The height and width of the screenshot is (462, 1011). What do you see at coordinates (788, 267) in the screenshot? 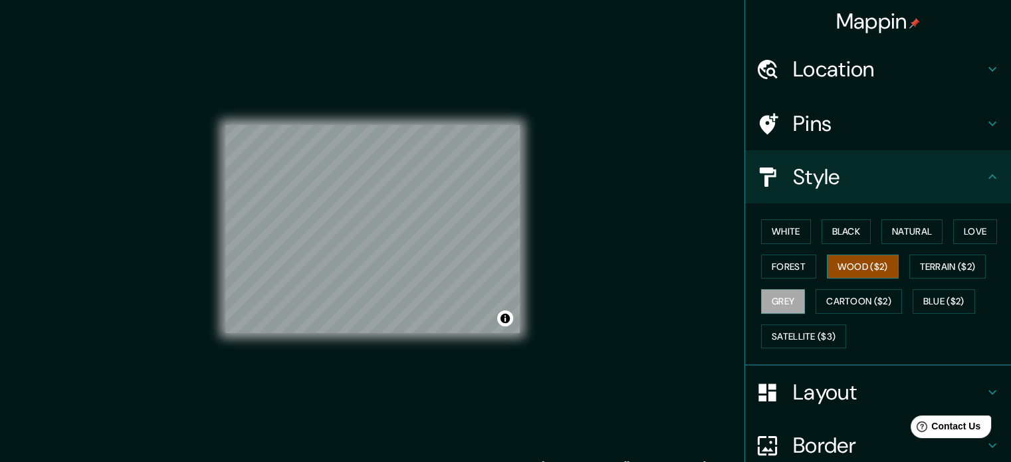
I see `button: Forest` at bounding box center [788, 267].